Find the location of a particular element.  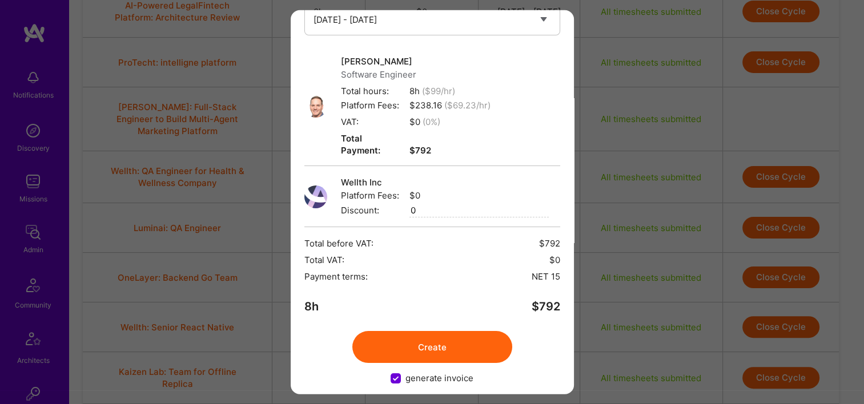

span: Payment terms: is located at coordinates (336, 276).